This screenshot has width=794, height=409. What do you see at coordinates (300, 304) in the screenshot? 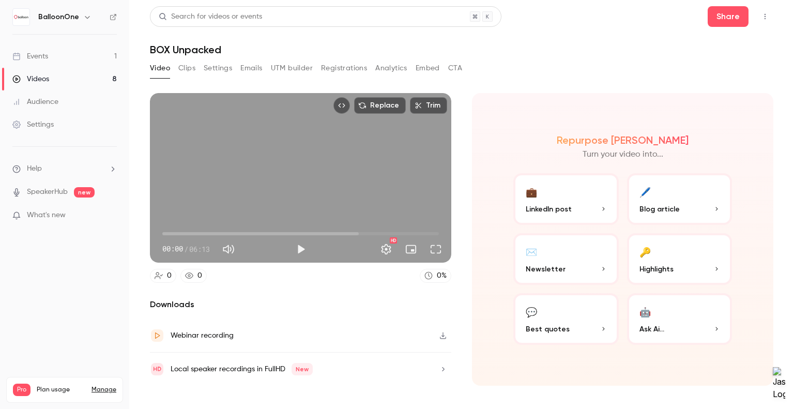
I see `h2: Downloads` at bounding box center [300, 304].